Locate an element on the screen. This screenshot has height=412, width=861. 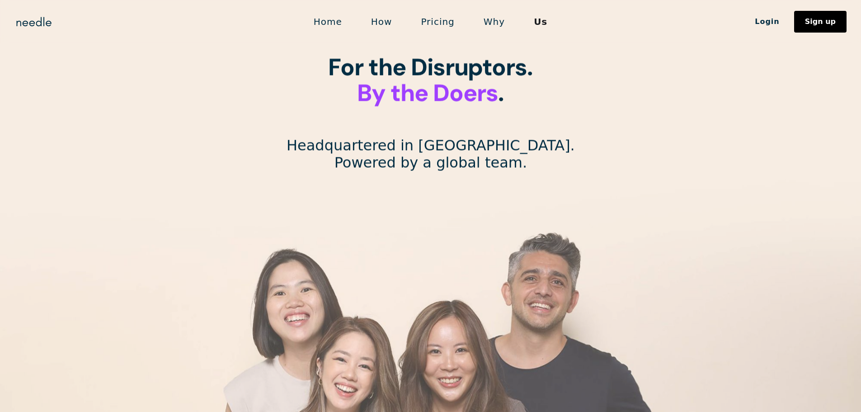
a: Why is located at coordinates (494, 22).